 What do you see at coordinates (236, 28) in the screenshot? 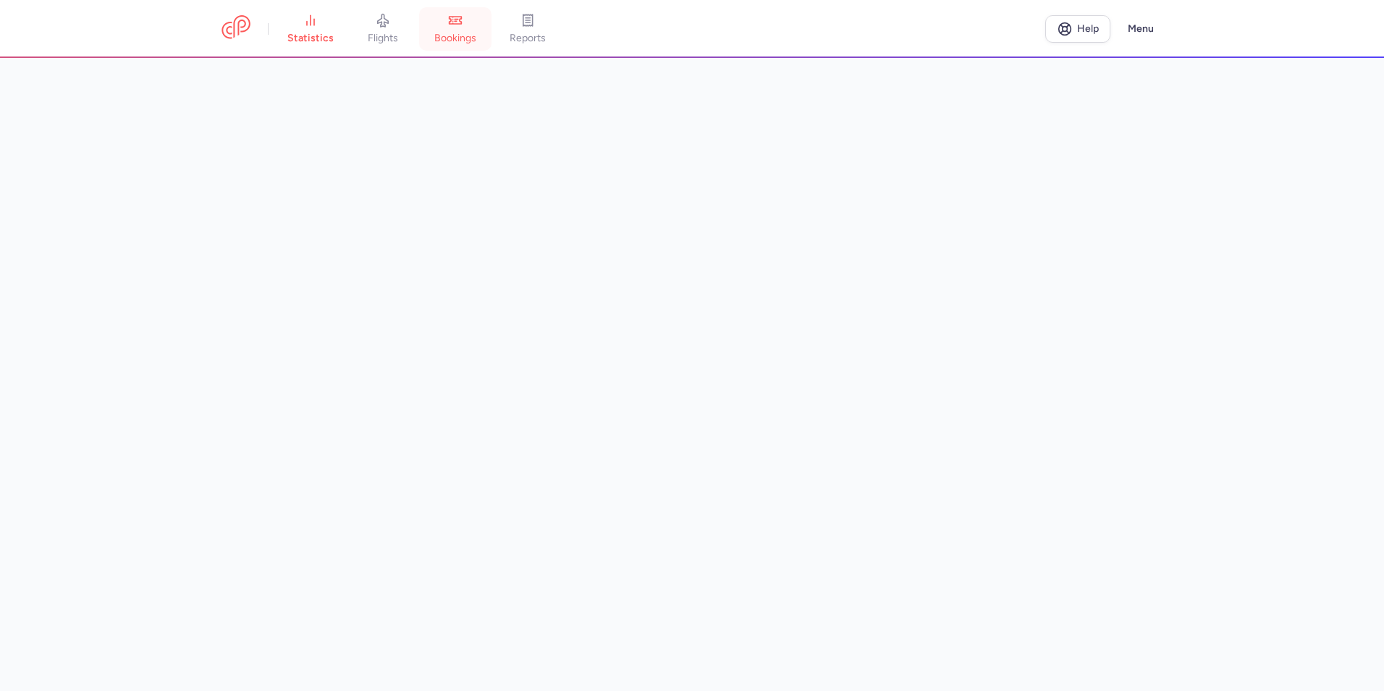
I see `a: CitizenPlane red outlined logo` at bounding box center [236, 28].